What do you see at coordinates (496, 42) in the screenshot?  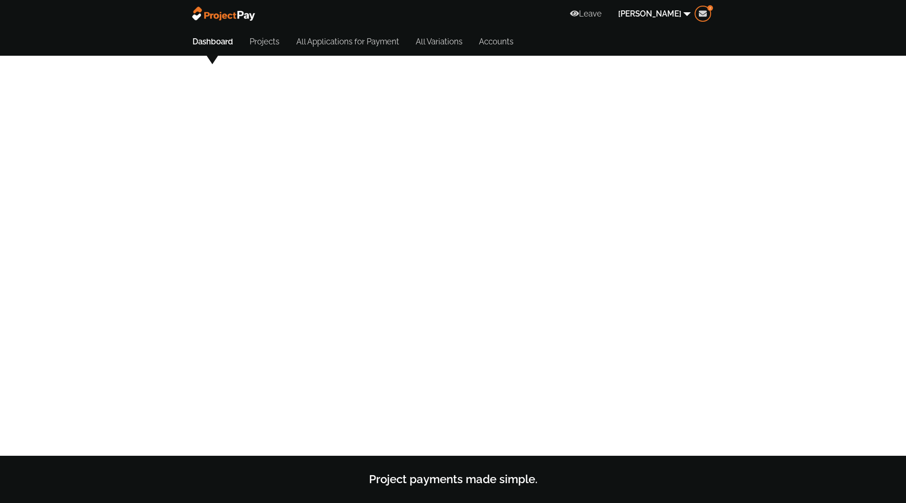 I see `a: Accounts` at bounding box center [496, 42].